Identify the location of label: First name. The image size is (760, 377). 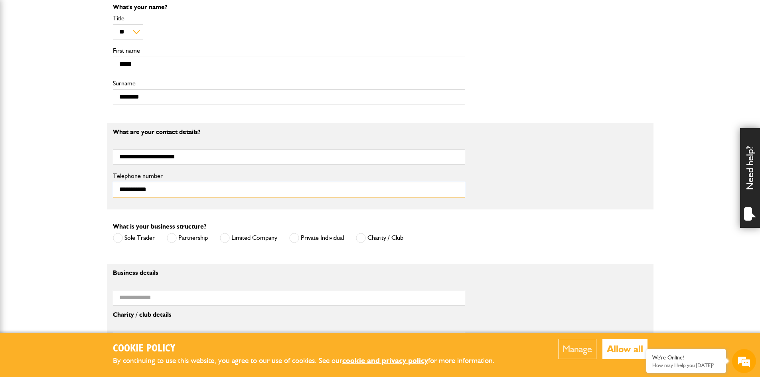
(289, 51).